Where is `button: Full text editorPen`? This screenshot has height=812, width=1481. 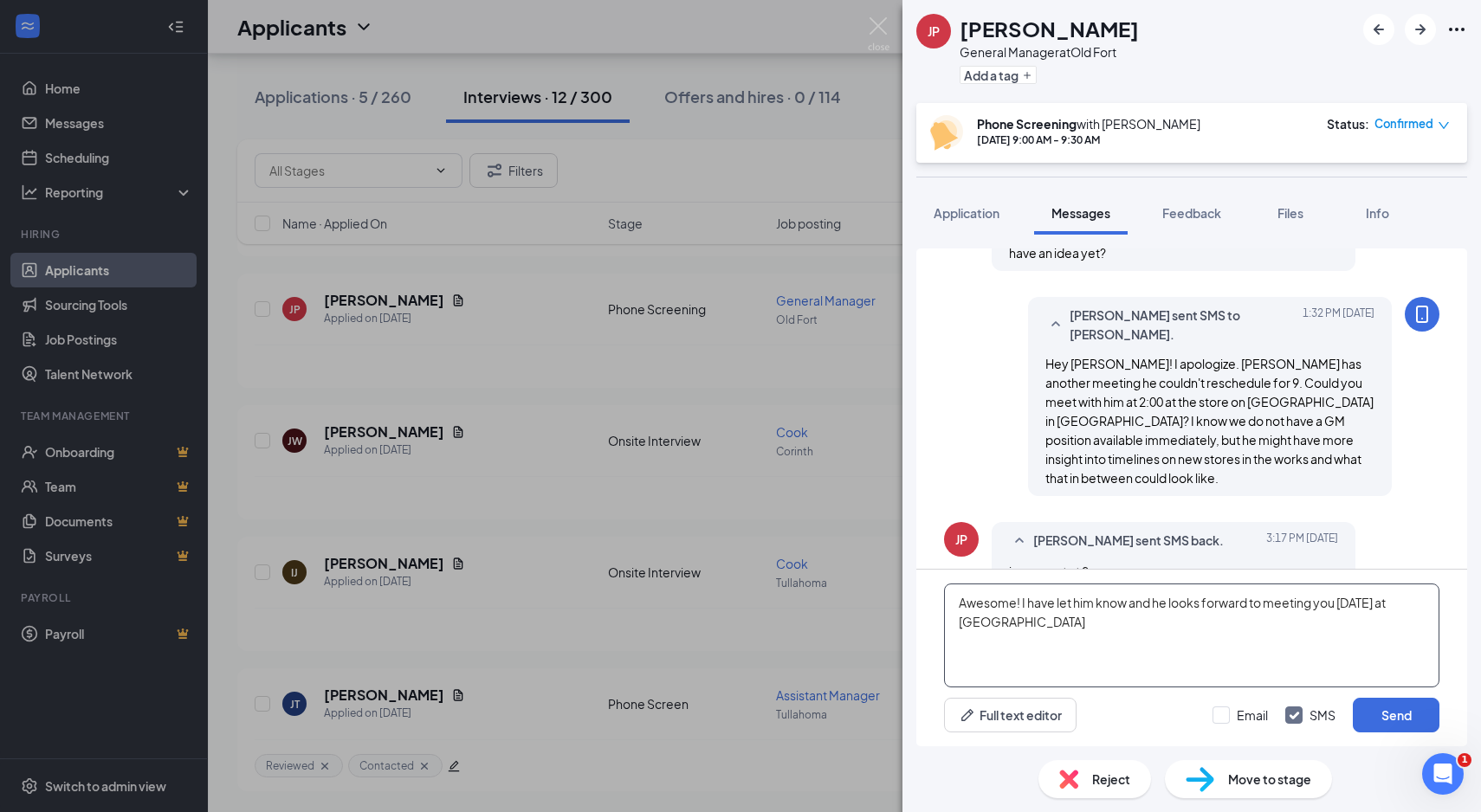
button: Full text editorPen is located at coordinates (1010, 715).